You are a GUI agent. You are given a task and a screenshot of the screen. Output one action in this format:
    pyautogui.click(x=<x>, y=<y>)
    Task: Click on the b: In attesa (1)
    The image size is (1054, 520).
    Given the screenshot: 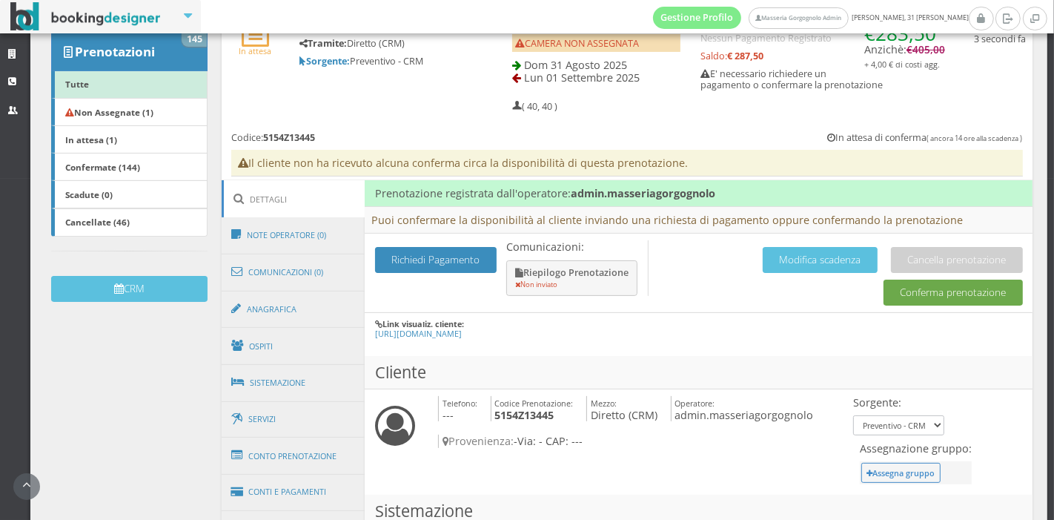 What is the action you would take?
    pyautogui.click(x=91, y=139)
    